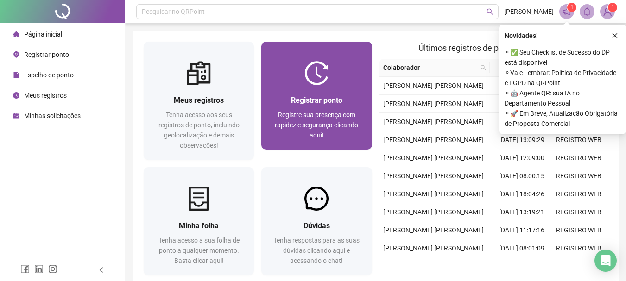  Describe the element at coordinates (316, 95) in the screenshot. I see `a: Registrar pontoRegistre sua presença com rapidez e segurança clicando aqui!` at that location.